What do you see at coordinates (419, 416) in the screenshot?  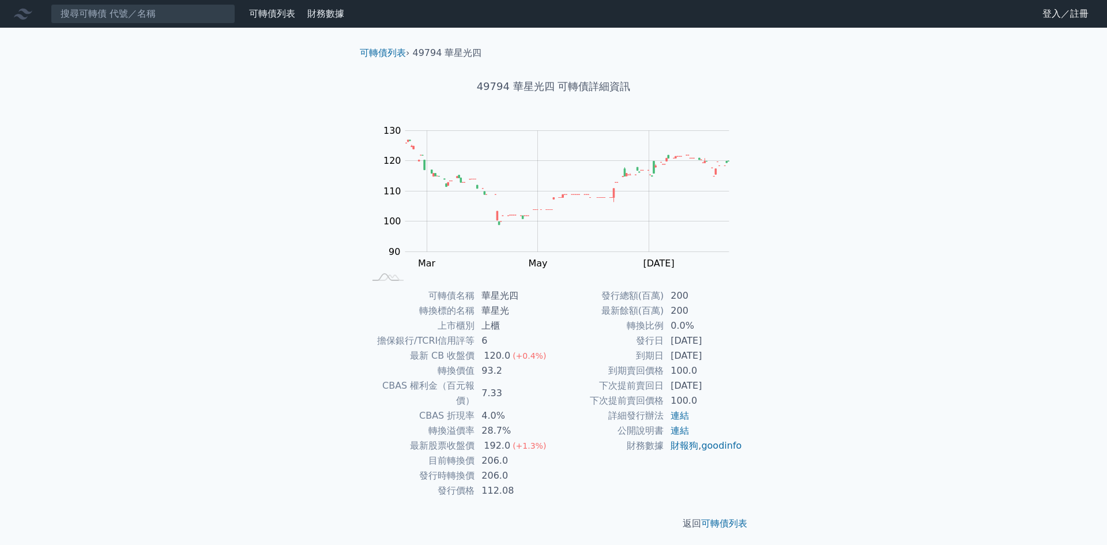 I see `td: CBAS 折現率` at bounding box center [419, 416].